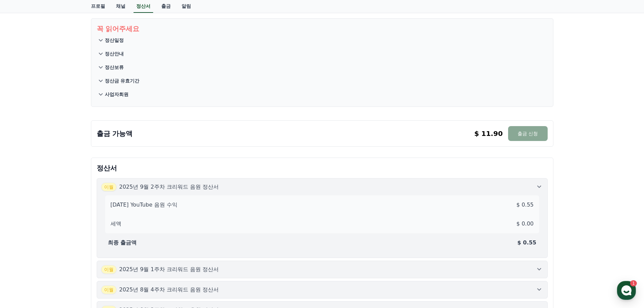 The width and height of the screenshot is (644, 308). What do you see at coordinates (525, 224) in the screenshot?
I see `p: $ 0.00` at bounding box center [525, 224].